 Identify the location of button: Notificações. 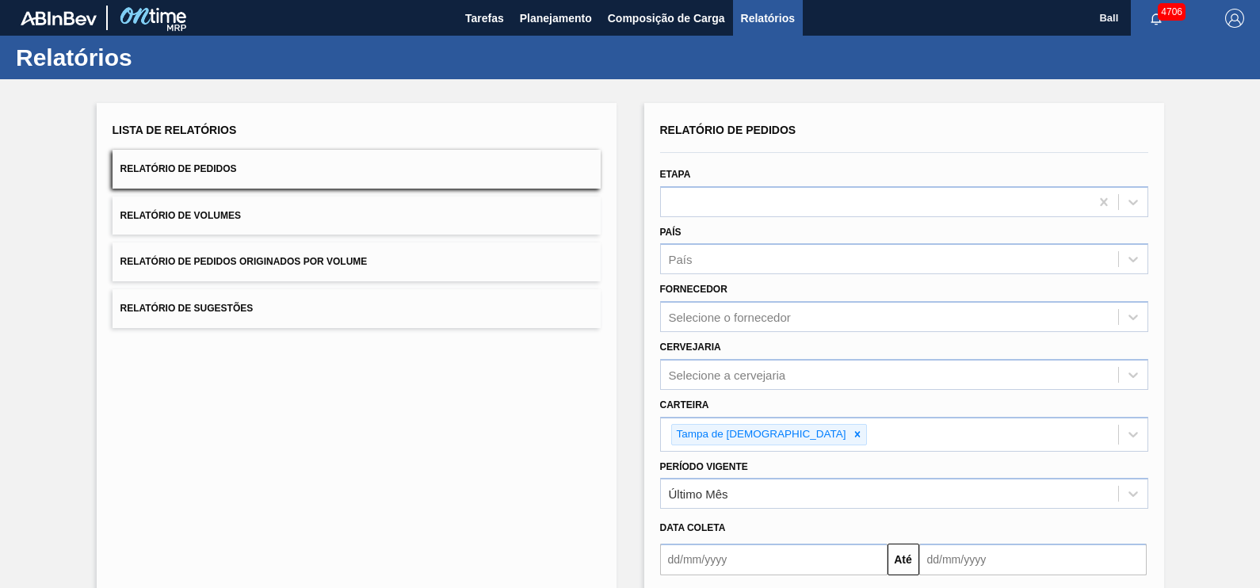
(1156, 18).